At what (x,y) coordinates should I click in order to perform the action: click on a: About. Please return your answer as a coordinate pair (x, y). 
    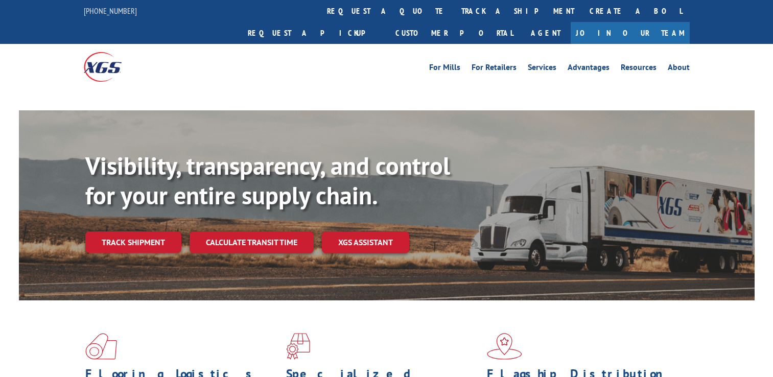
    Looking at the image, I should click on (678, 69).